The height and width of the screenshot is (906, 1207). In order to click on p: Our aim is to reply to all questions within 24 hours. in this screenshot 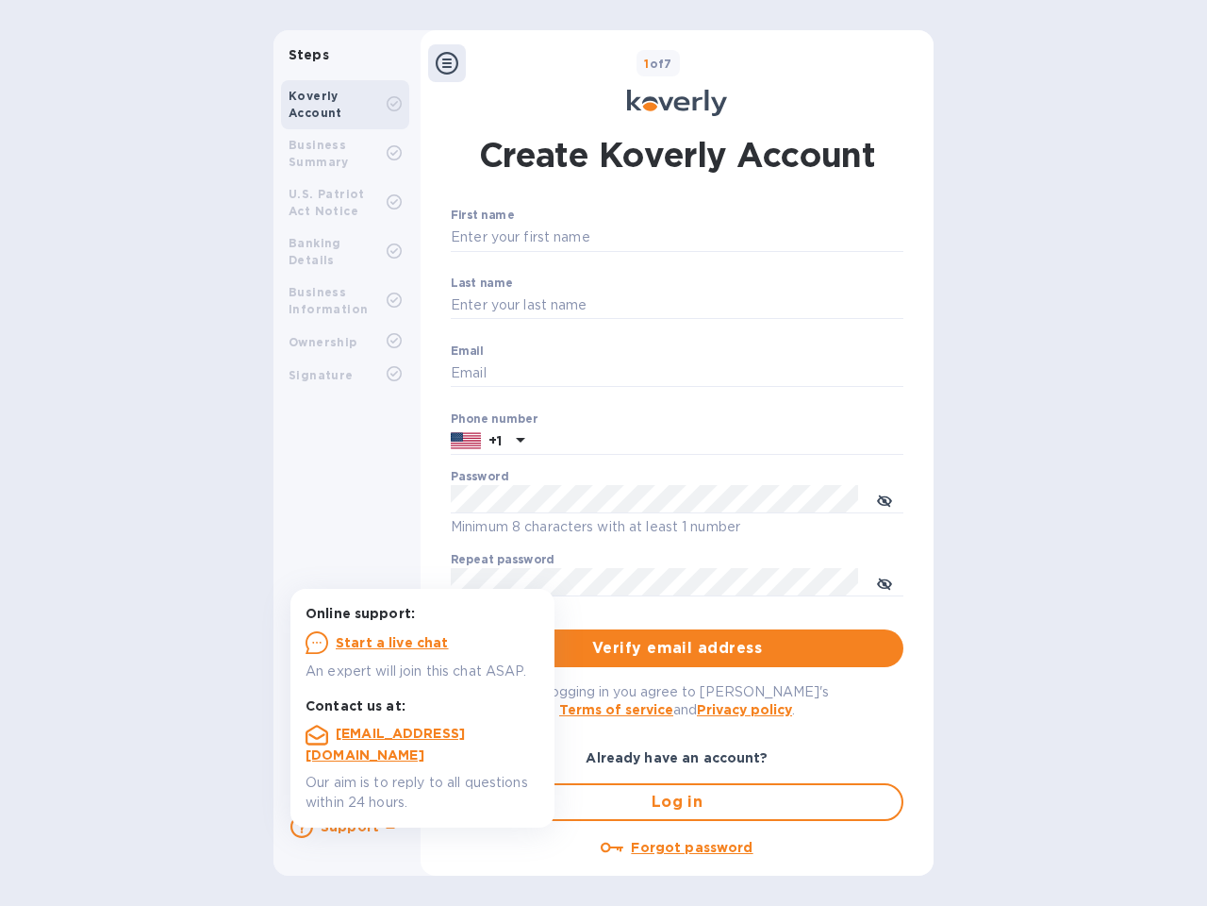, I will do `click(423, 792)`.